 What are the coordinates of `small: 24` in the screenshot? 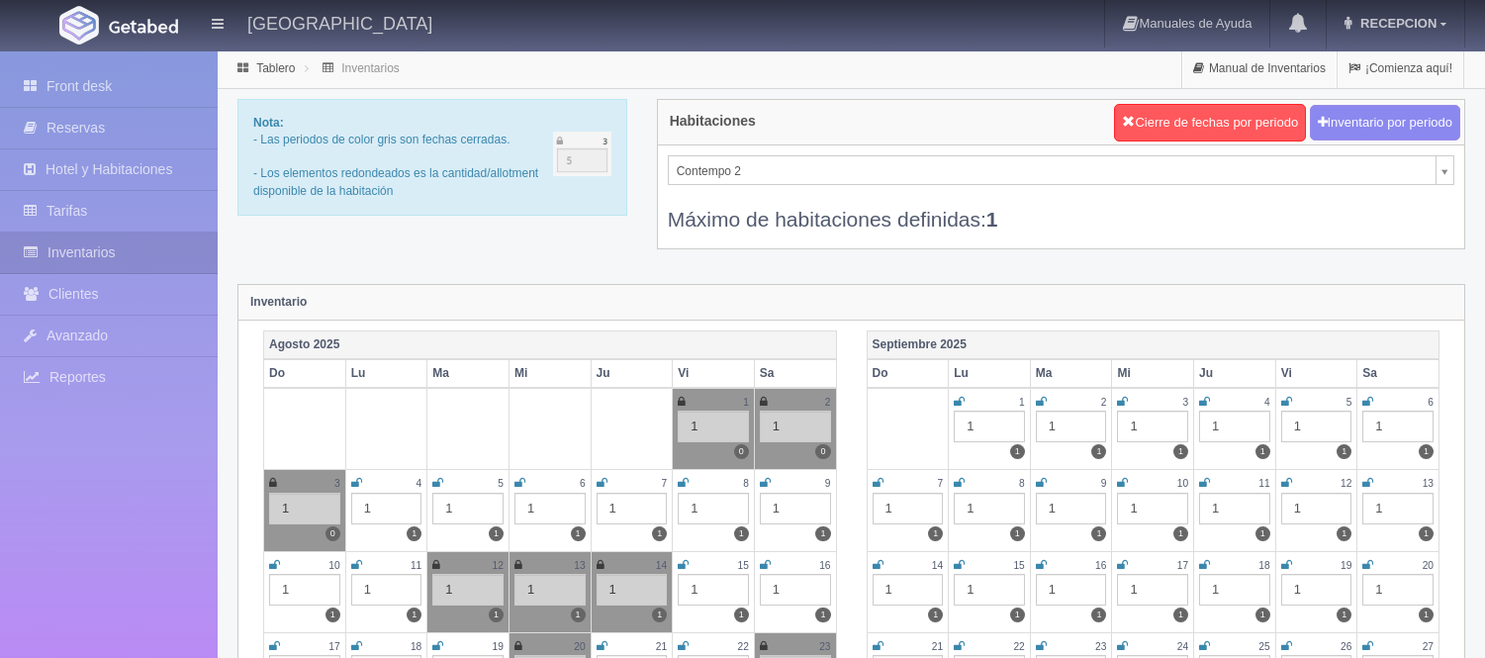 It's located at (1182, 646).